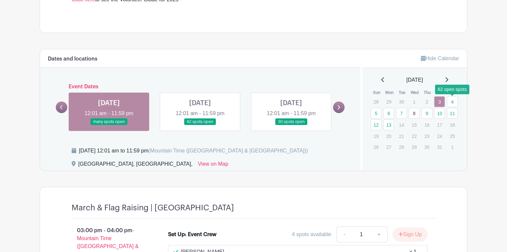 The image size is (507, 252). Describe the element at coordinates (376, 125) in the screenshot. I see `a: 12` at that location.